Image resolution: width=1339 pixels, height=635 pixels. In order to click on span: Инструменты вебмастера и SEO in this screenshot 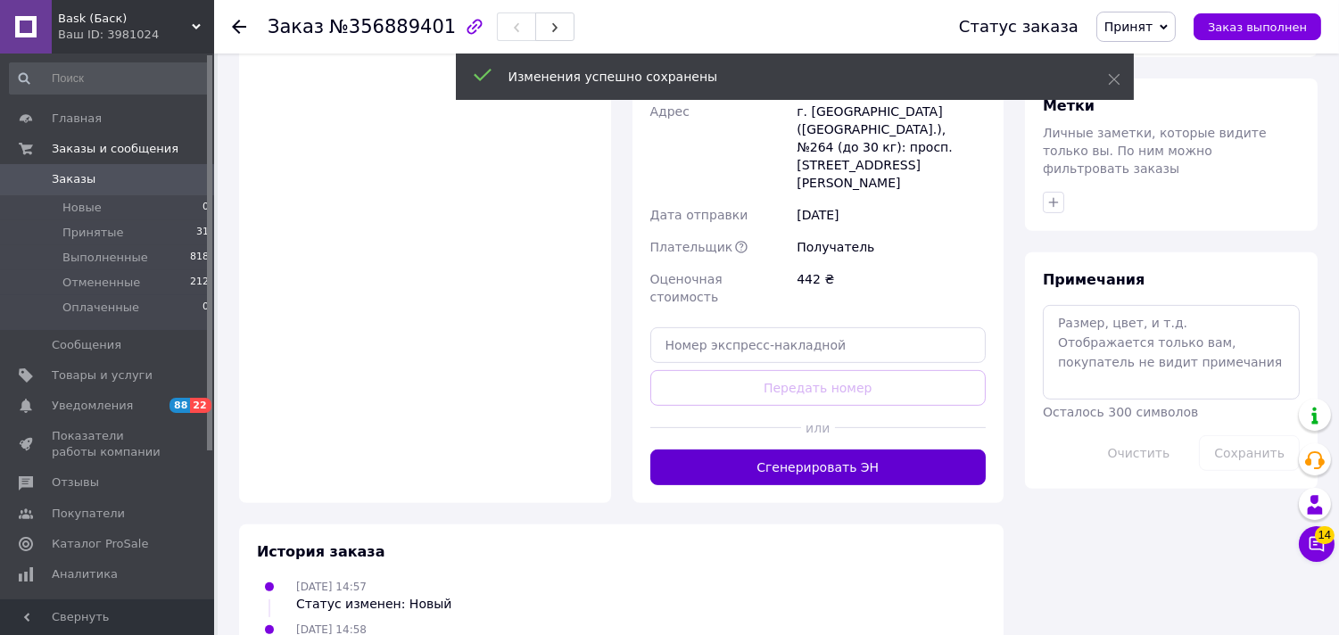, I will do `click(108, 613)`.